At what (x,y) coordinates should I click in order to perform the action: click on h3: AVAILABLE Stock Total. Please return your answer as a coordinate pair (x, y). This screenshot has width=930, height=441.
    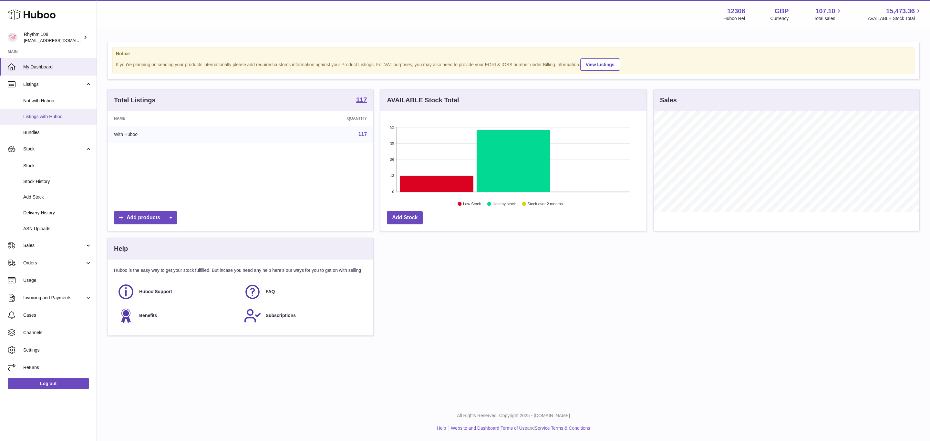
    Looking at the image, I should click on (423, 100).